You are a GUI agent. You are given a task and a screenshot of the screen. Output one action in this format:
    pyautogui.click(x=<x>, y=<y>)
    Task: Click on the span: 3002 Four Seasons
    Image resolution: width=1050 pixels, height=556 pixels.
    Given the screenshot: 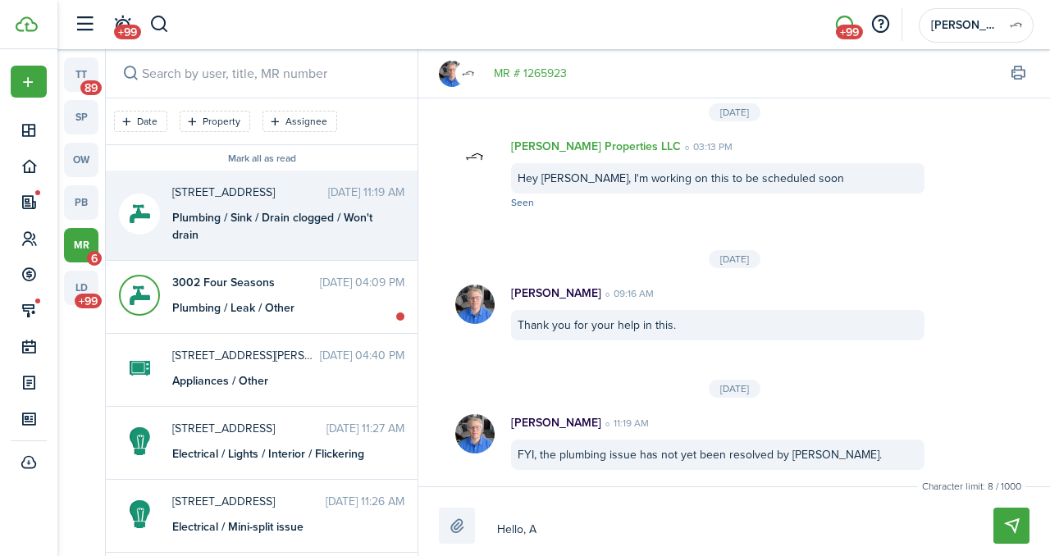 What is the action you would take?
    pyautogui.click(x=246, y=282)
    